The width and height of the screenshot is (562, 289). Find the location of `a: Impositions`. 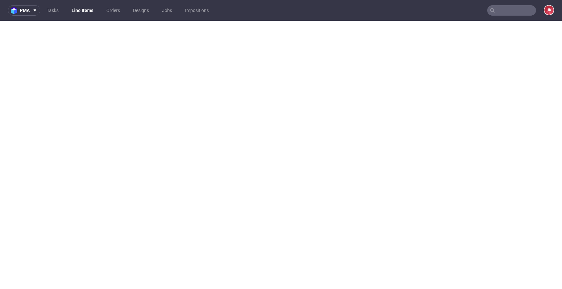

a: Impositions is located at coordinates (197, 10).